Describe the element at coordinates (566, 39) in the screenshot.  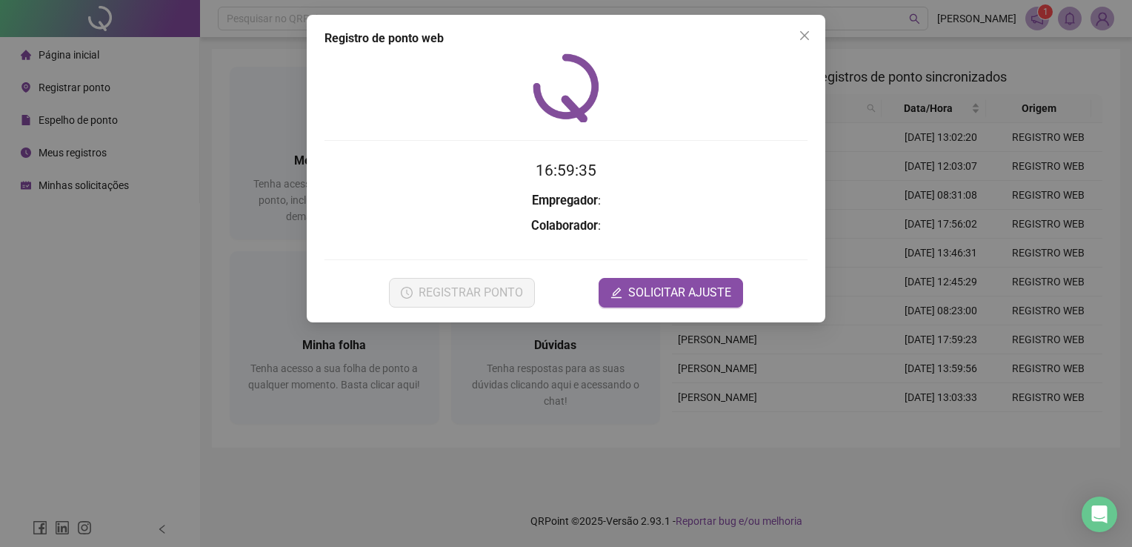
I see `div: Registro de ponto web` at that location.